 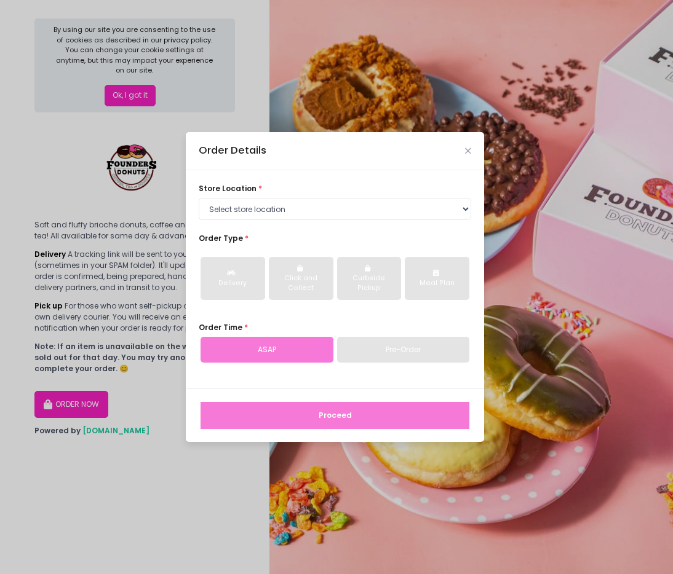 What do you see at coordinates (437, 283) in the screenshot?
I see `div: Meal Plan` at bounding box center [437, 283].